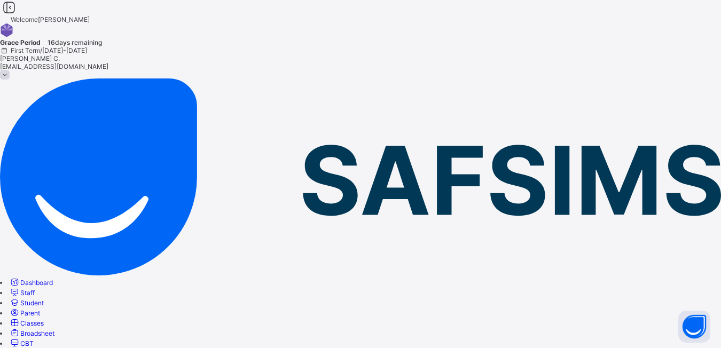 The width and height of the screenshot is (721, 348). Describe the element at coordinates (37, 333) in the screenshot. I see `span: Broadsheet` at that location.